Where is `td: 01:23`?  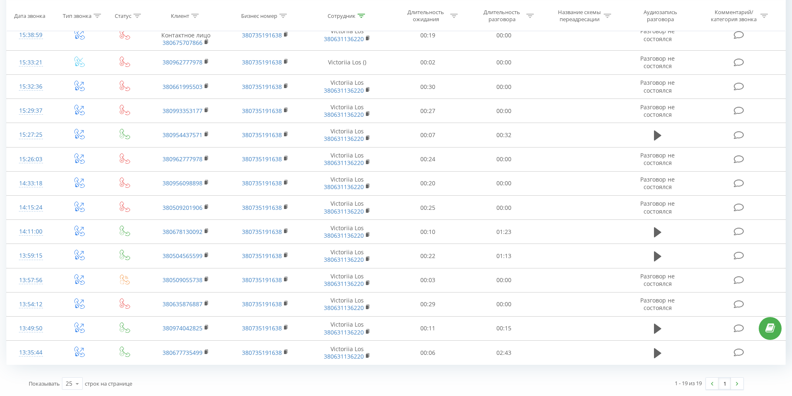 td: 01:23 is located at coordinates (504, 232).